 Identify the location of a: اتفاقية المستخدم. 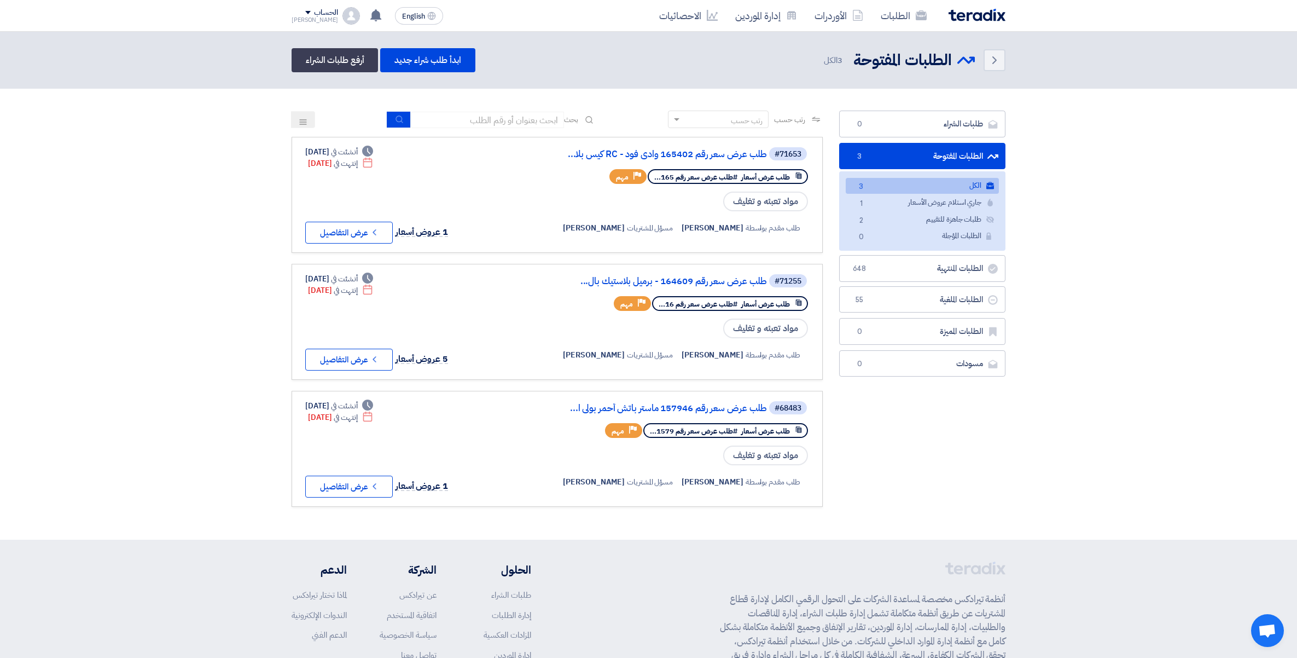
(411, 615).